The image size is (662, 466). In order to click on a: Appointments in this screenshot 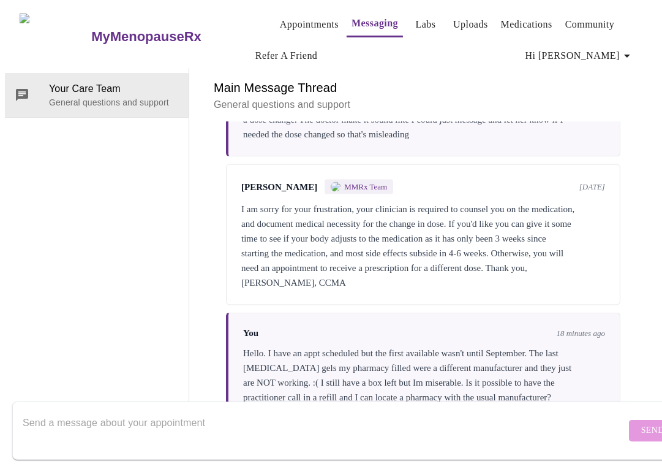, I will do `click(309, 25)`.